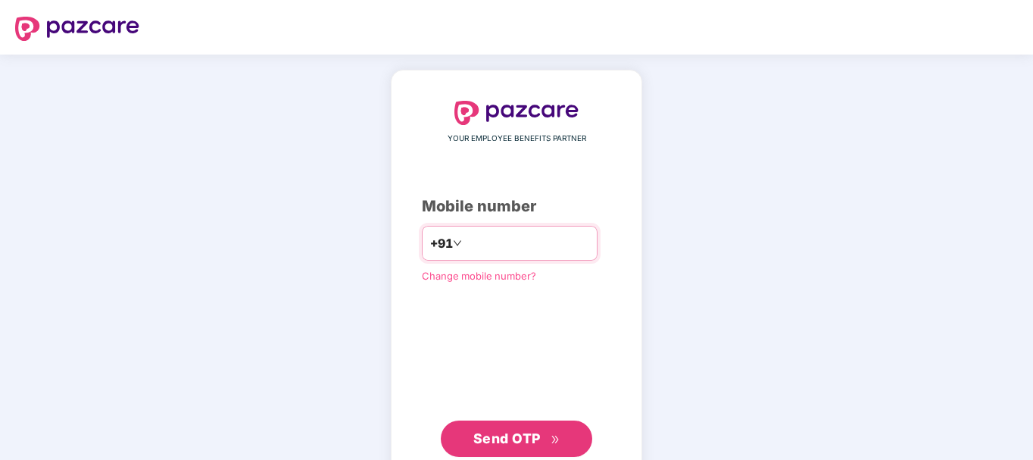  What do you see at coordinates (479, 276) in the screenshot?
I see `span: Change mobile number?` at bounding box center [479, 276].